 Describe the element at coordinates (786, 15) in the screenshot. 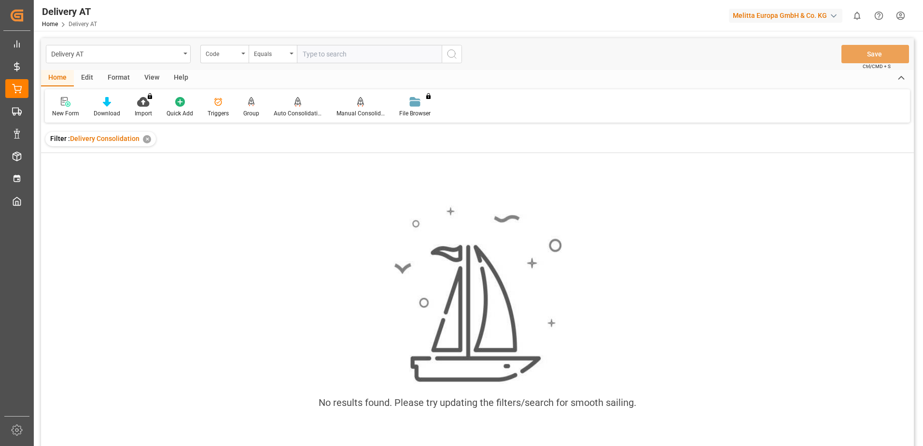

I see `div: Melitta Europa GmbH & Co. KG` at that location.